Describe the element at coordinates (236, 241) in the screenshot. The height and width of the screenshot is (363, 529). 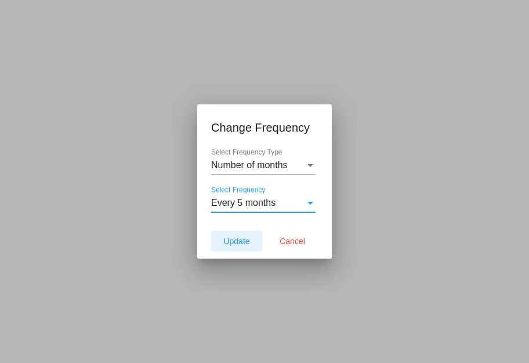
I see `span: Update` at that location.